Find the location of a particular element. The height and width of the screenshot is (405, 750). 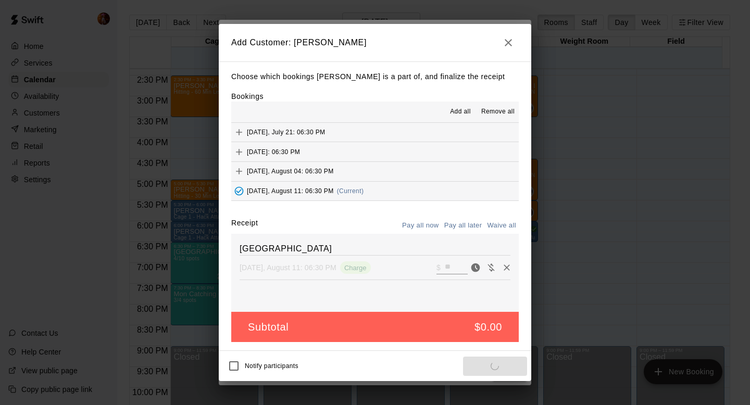

button: Add all is located at coordinates (460, 112).